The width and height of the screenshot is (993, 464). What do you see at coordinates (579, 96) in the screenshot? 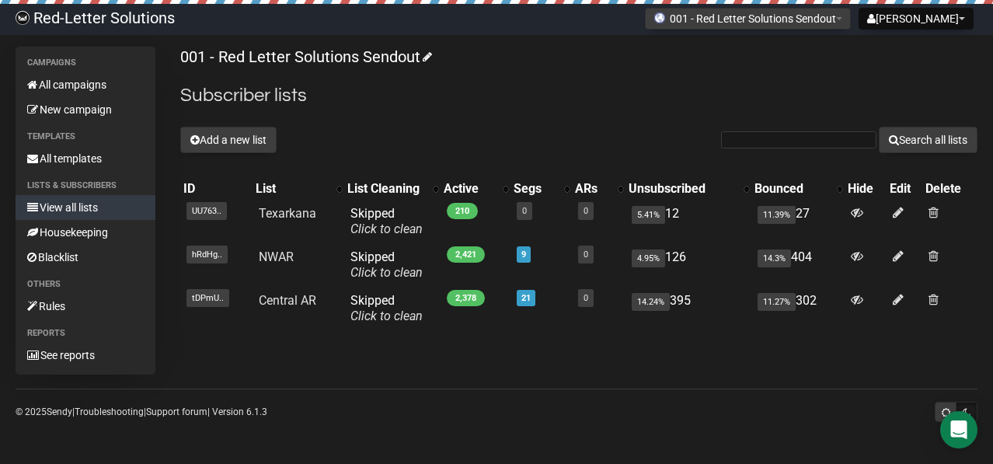
I see `h2: Subscriber lists` at bounding box center [579, 96].